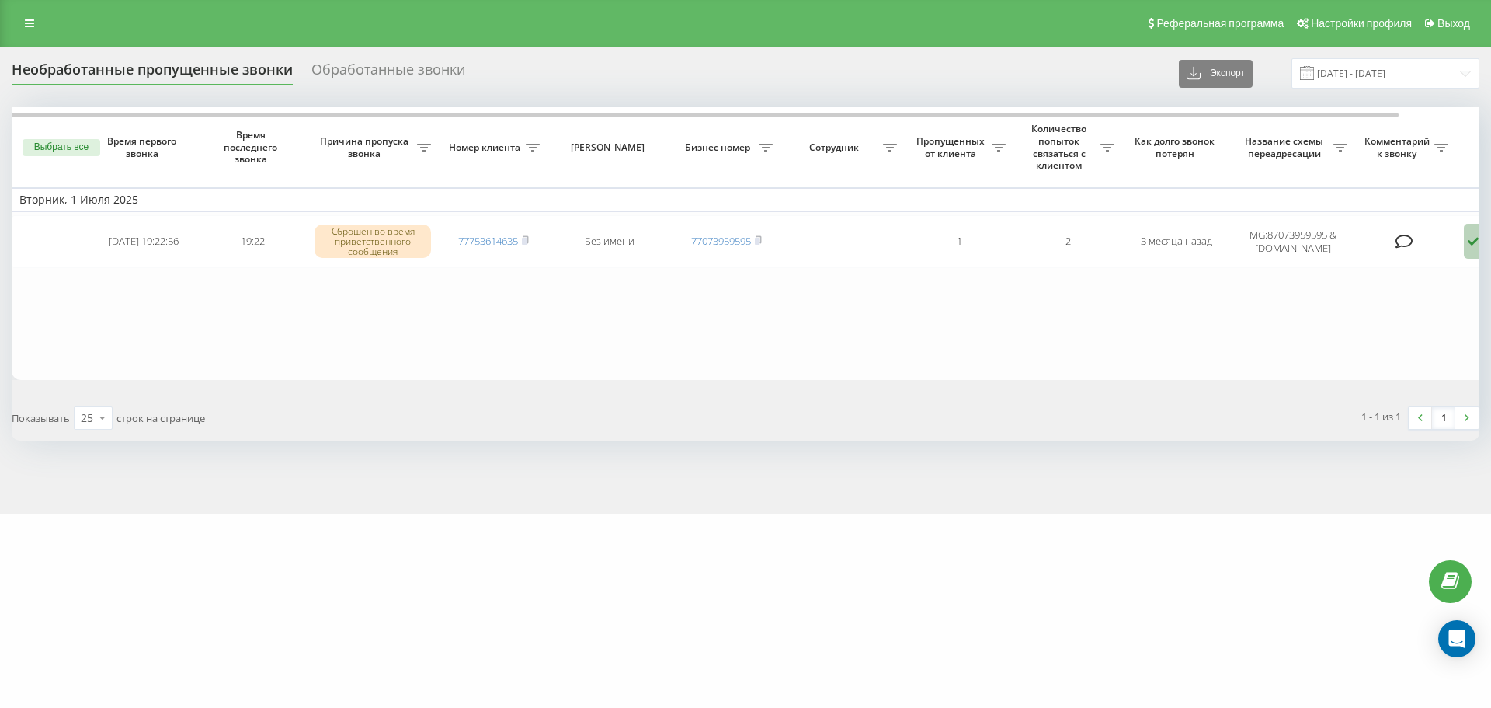  What do you see at coordinates (252, 147) in the screenshot?
I see `span: Время последнего звонка` at bounding box center [252, 147].